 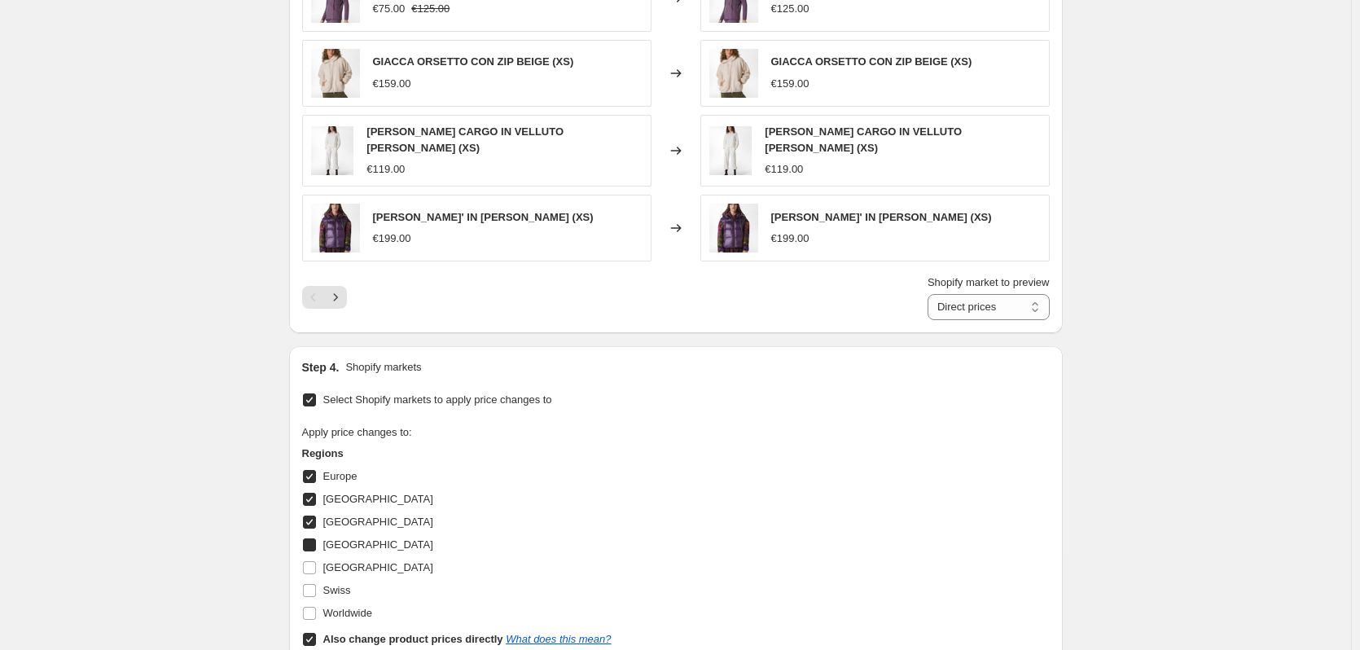 I want to click on span: Select Shopify markets to apply price changes to, so click(x=437, y=399).